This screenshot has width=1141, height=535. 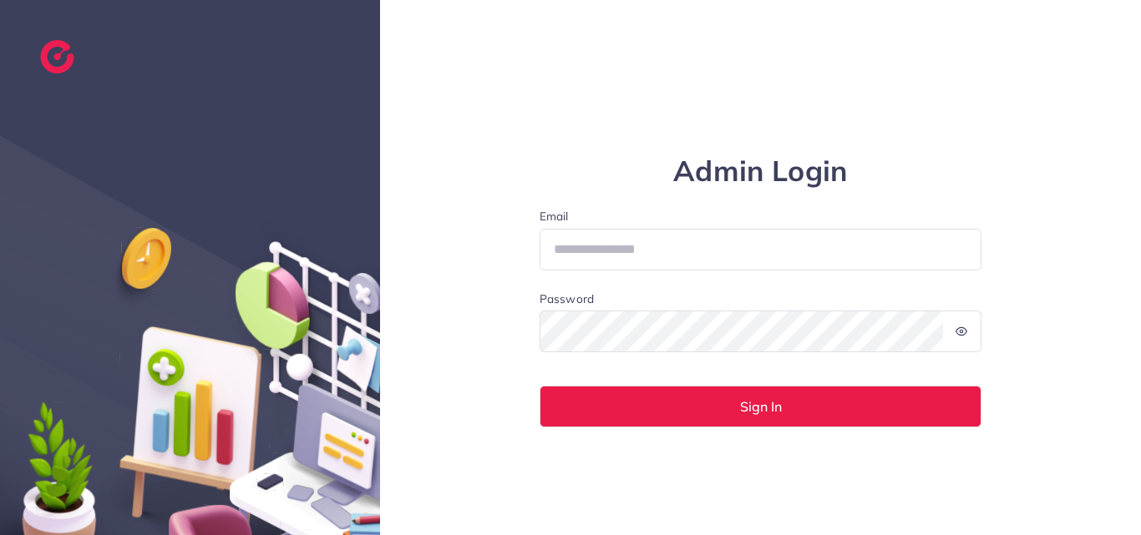 I want to click on button: Sign In, so click(x=761, y=407).